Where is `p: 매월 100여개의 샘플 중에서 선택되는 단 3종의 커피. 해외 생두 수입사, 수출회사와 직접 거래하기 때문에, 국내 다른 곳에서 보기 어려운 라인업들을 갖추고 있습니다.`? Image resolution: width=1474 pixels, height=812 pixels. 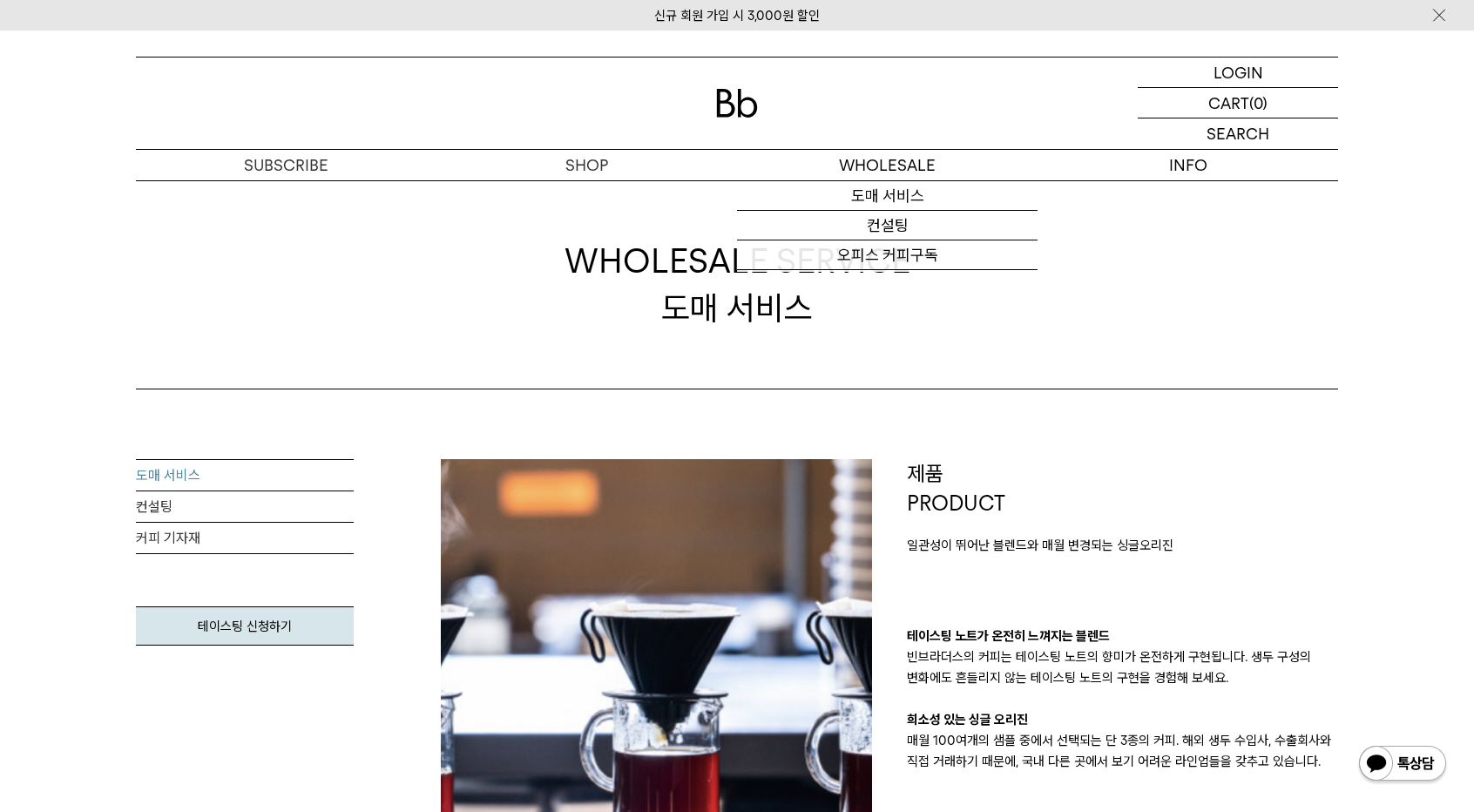
p: 매월 100여개의 샘플 중에서 선택되는 단 3종의 커피. 해외 생두 수입사, 수출회사와 직접 거래하기 때문에, 국내 다른 곳에서 보기 어려운 라인업들을 갖추고 있습니다. is located at coordinates (1122, 751).